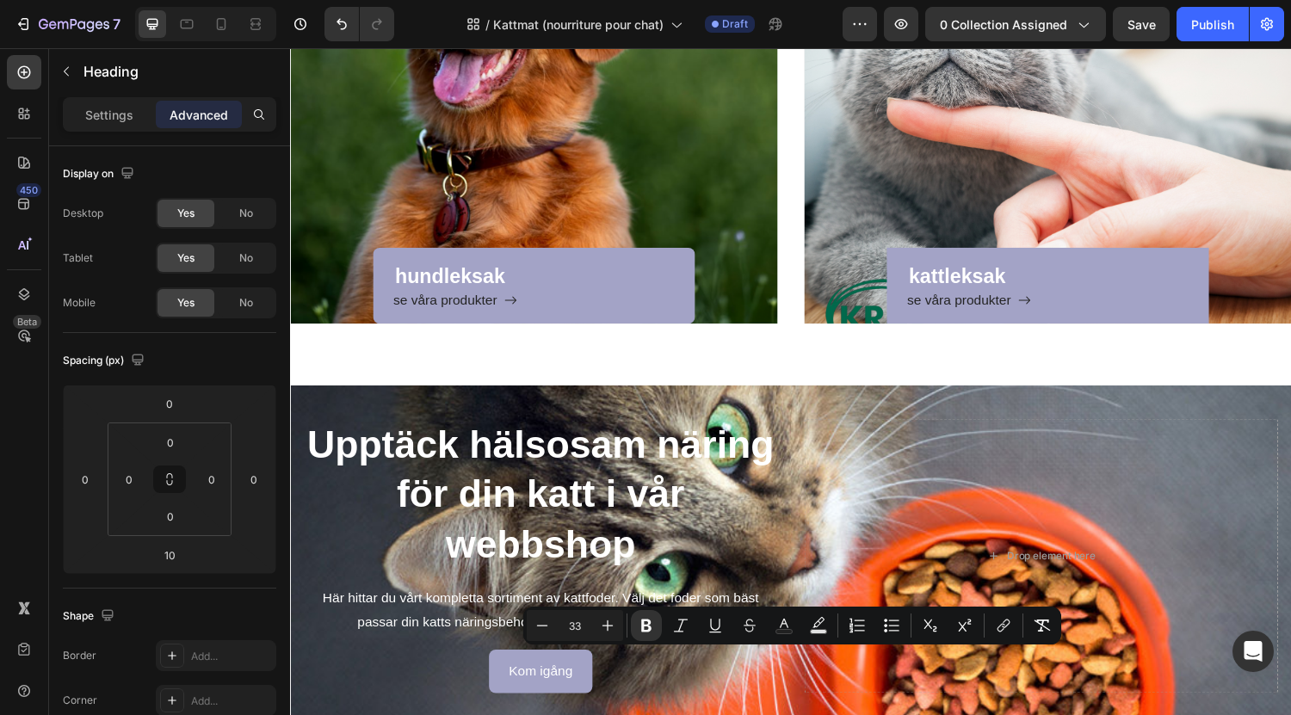  Describe the element at coordinates (27, 322) in the screenshot. I see `div: Beta` at that location.